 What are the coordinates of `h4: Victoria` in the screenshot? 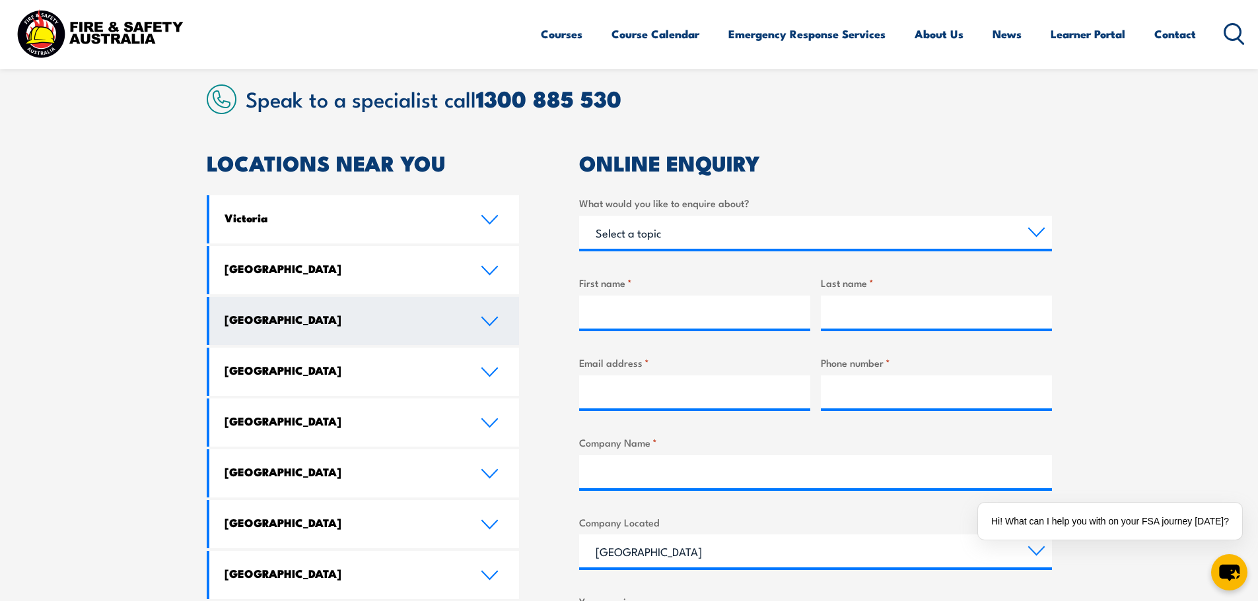 It's located at (343, 218).